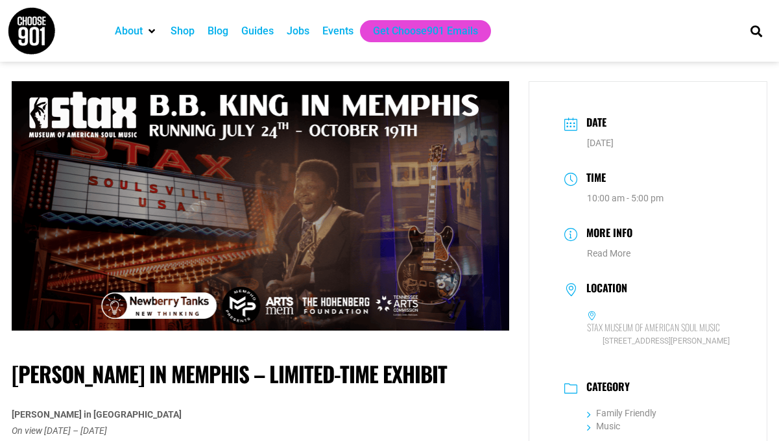 The width and height of the screenshot is (779, 441). Describe the element at coordinates (606, 234) in the screenshot. I see `h3: More Info` at that location.